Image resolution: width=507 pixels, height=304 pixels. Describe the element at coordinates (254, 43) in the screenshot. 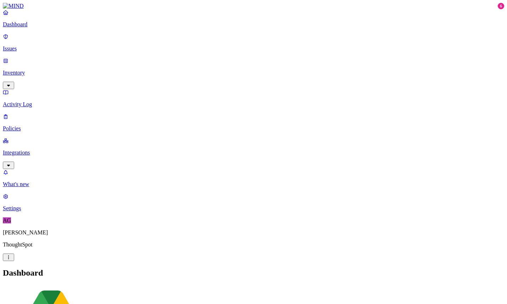

I see `a: Issues` at that location.